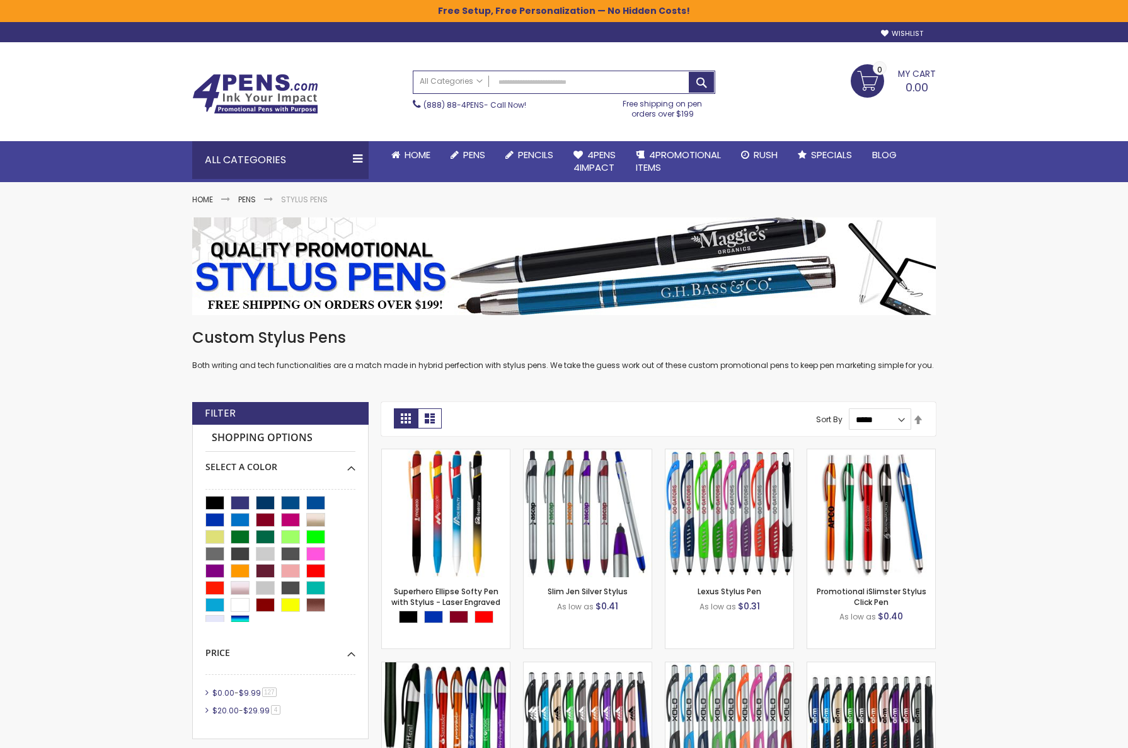 The width and height of the screenshot is (1128, 748). Describe the element at coordinates (223, 692) in the screenshot. I see `span: $0.00` at that location.